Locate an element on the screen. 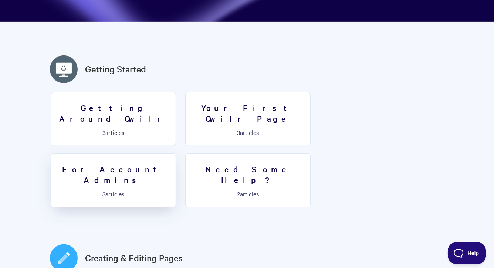 The height and width of the screenshot is (268, 494). a: Getting Around Qwilr 3articles is located at coordinates (113, 119).